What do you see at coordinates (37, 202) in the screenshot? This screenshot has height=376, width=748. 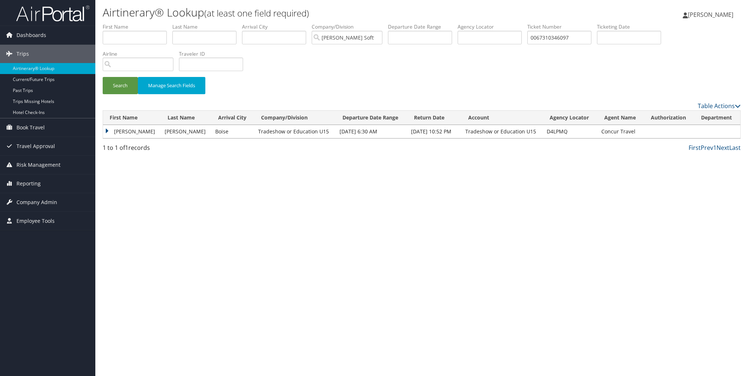 I see `span: Company Admin` at bounding box center [37, 202].